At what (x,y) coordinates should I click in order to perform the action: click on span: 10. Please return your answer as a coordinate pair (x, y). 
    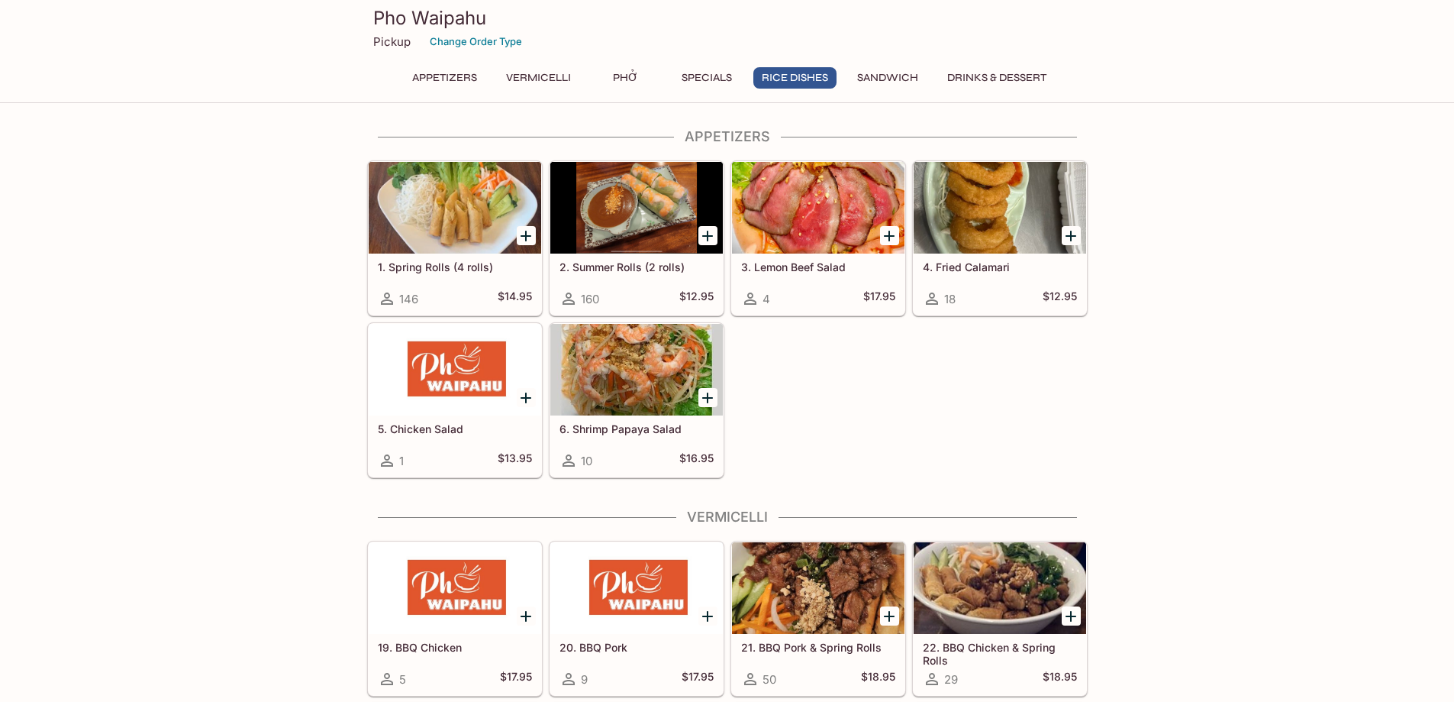
    Looking at the image, I should click on (586, 460).